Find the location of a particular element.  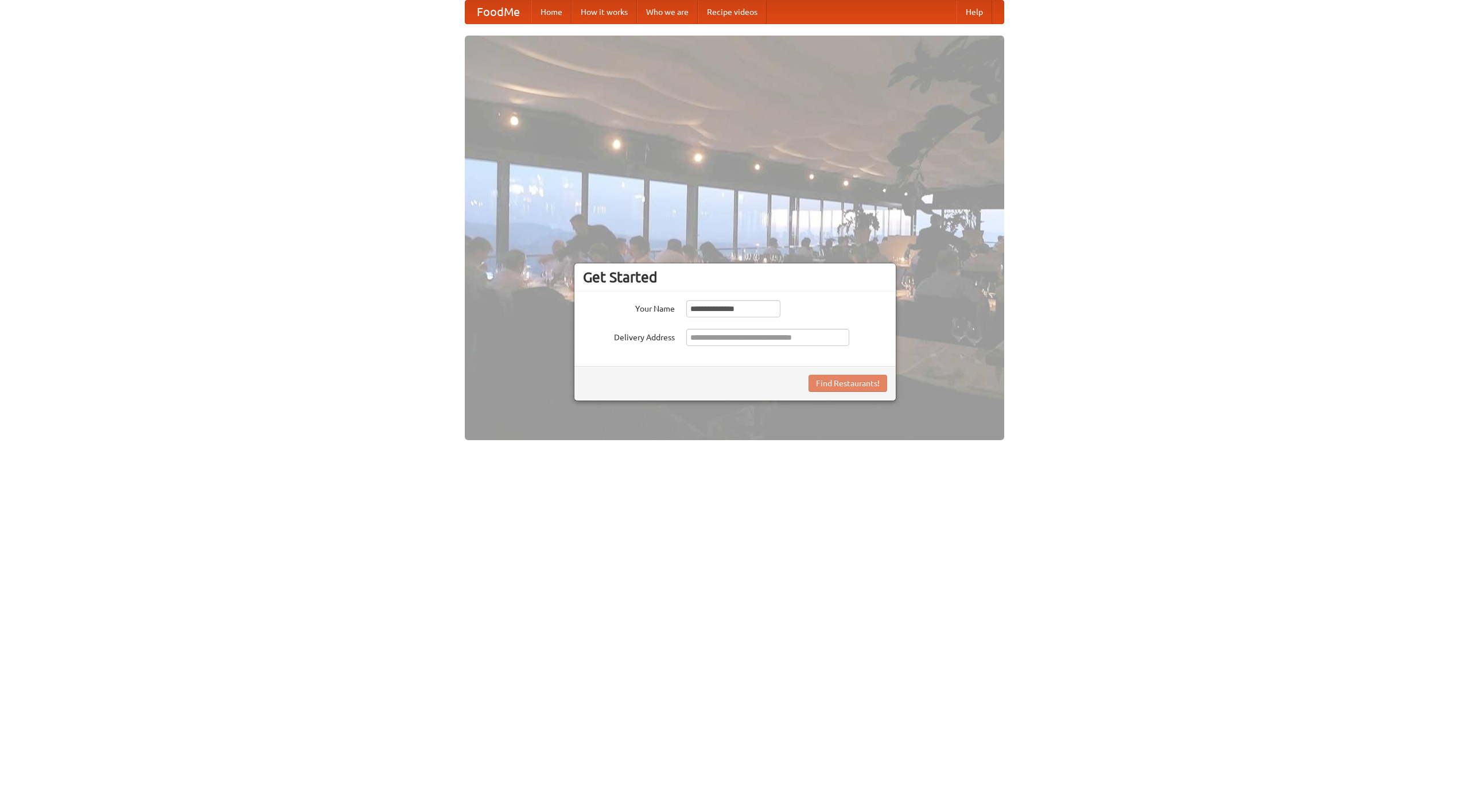

a: Help is located at coordinates (974, 12).